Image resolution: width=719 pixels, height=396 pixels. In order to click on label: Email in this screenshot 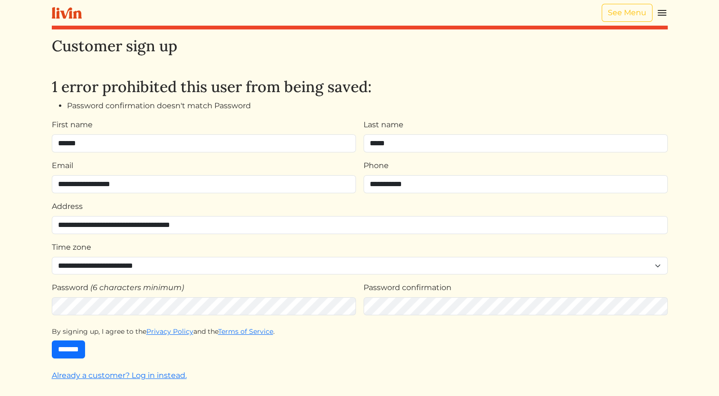, I will do `click(62, 166)`.